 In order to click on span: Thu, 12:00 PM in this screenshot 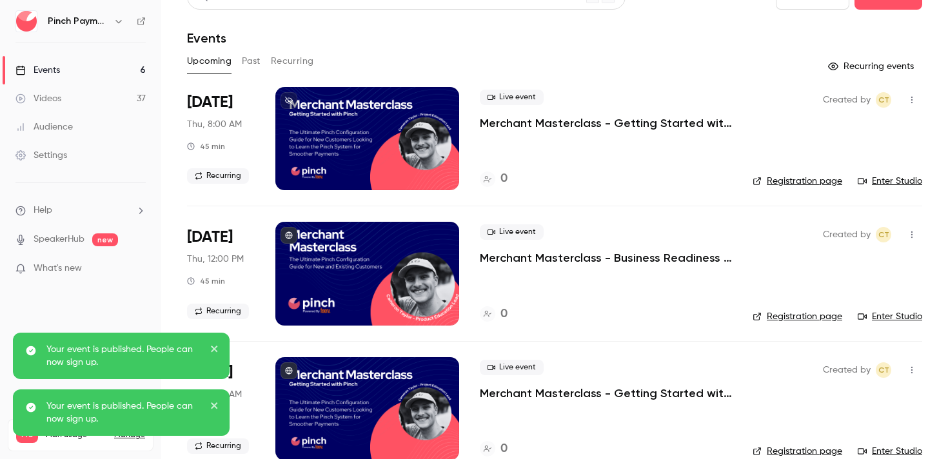, I will do `click(215, 259)`.